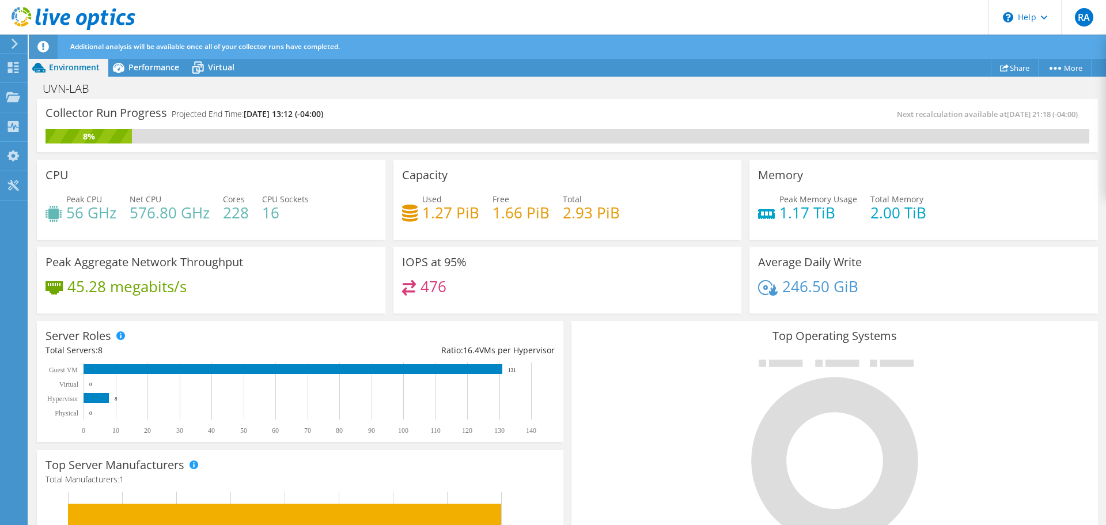  I want to click on text: 131, so click(512, 370).